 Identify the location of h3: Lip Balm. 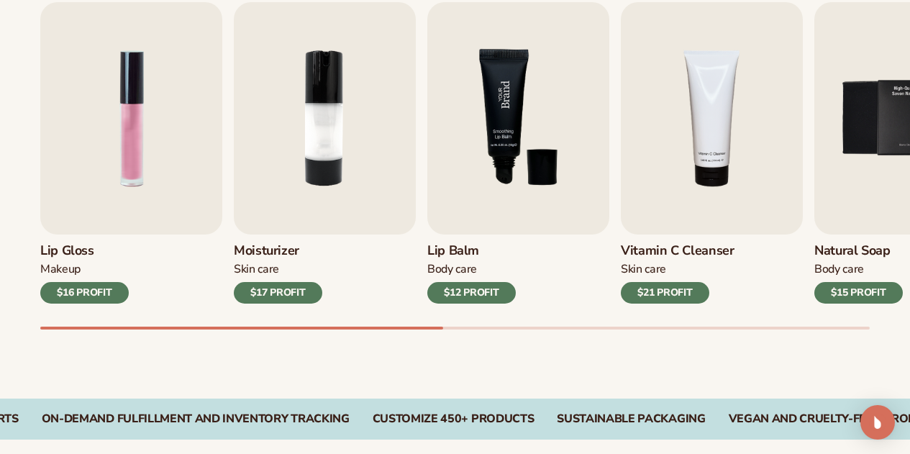
(471, 251).